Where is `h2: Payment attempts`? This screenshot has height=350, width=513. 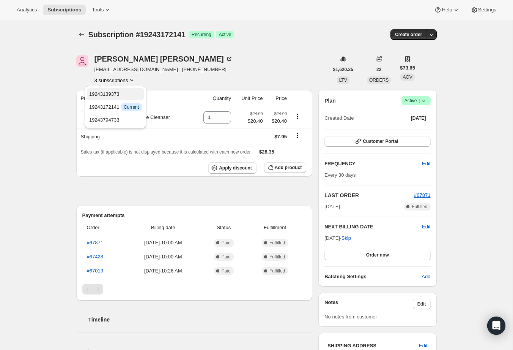 h2: Payment attempts is located at coordinates (194, 215).